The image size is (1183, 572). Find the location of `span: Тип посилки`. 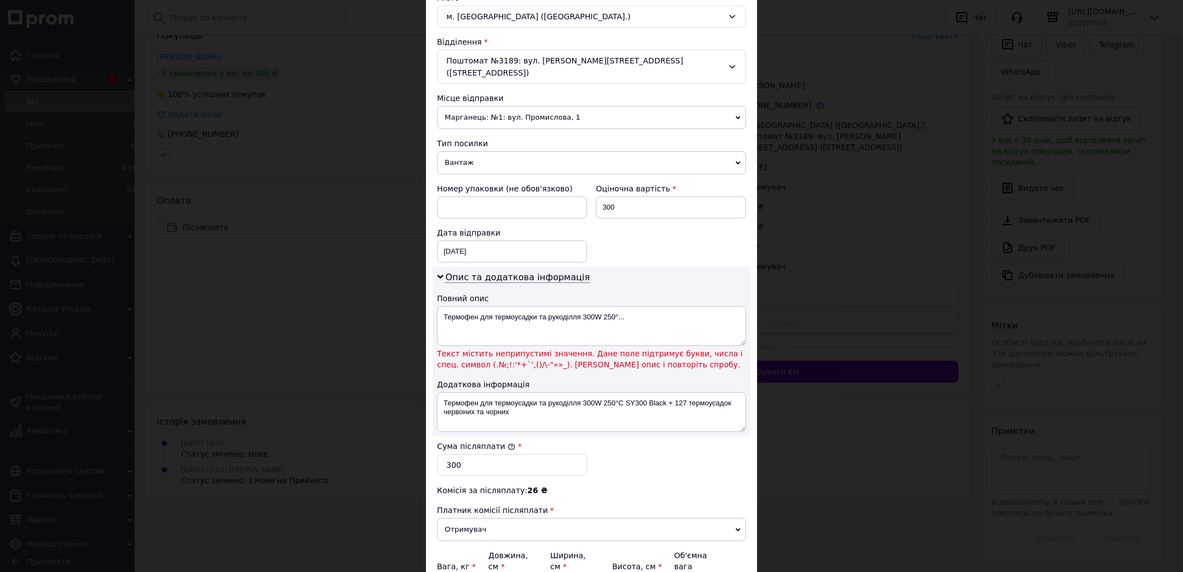

span: Тип посилки is located at coordinates (462, 143).